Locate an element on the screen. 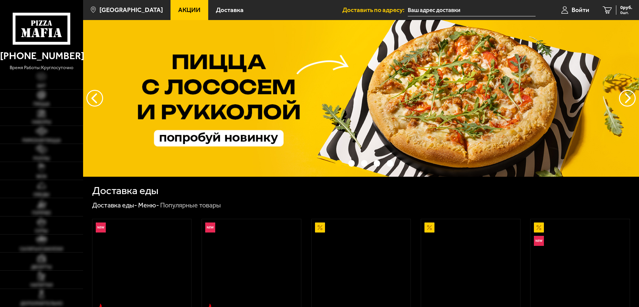 The height and width of the screenshot is (307, 639). span: Дополнительно is located at coordinates (41, 303).